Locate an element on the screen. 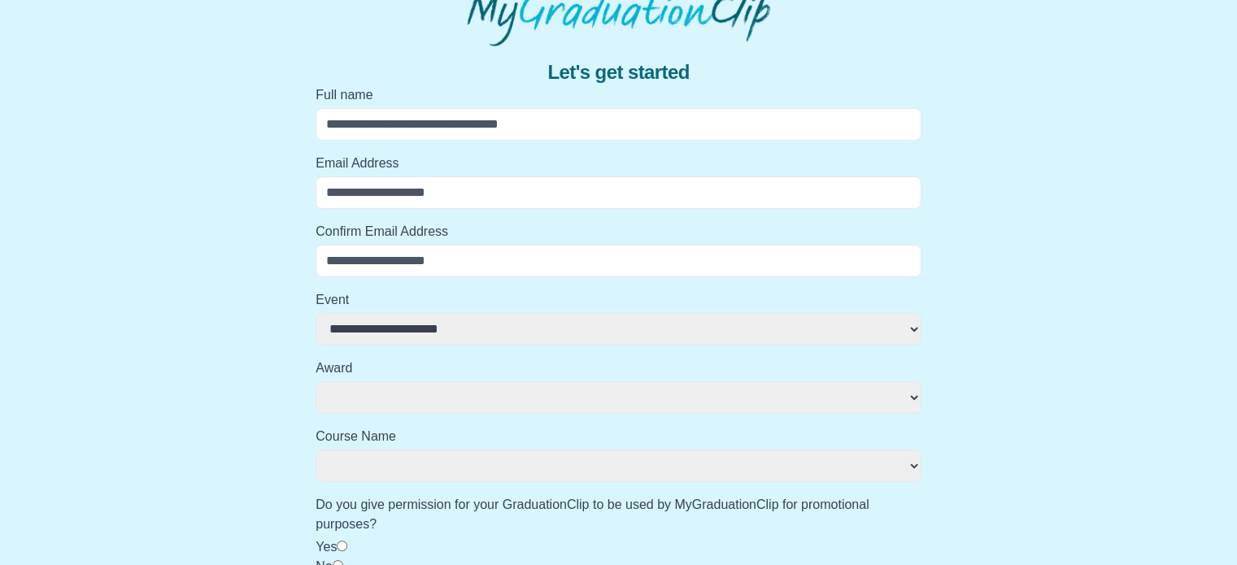 The image size is (1237, 565). label: Email Address is located at coordinates (618, 163).